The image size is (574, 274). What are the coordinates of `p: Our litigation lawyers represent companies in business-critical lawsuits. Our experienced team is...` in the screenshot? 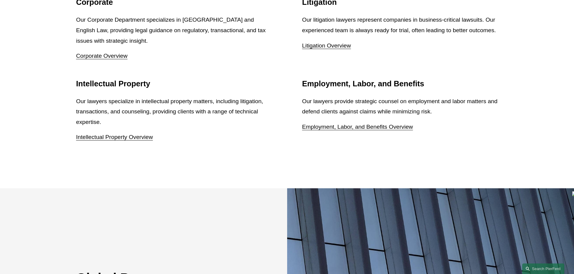 It's located at (400, 25).